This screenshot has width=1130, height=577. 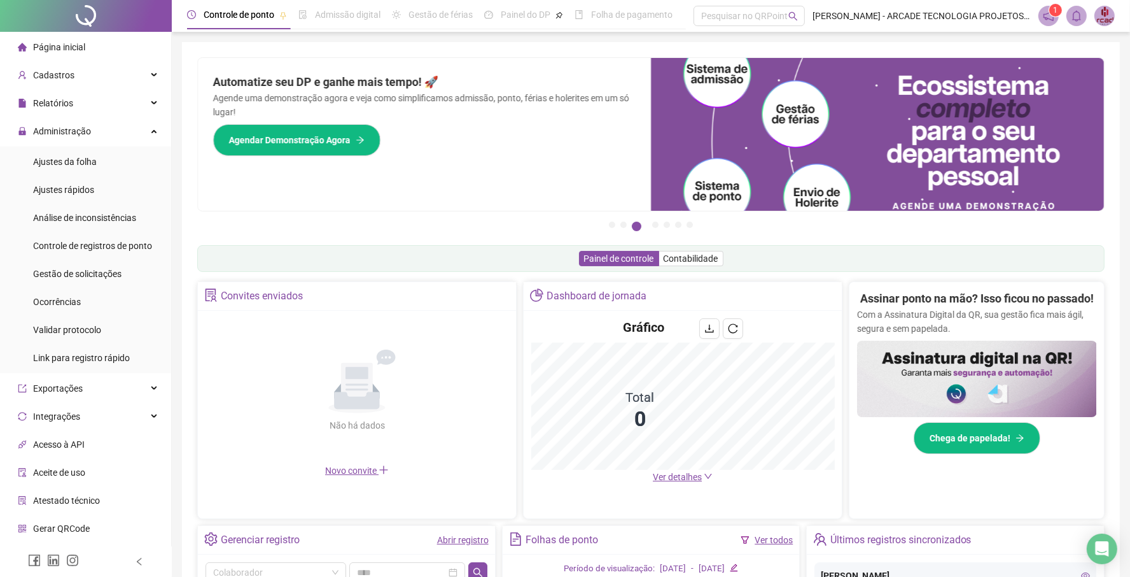 I want to click on span: book, so click(x=579, y=15).